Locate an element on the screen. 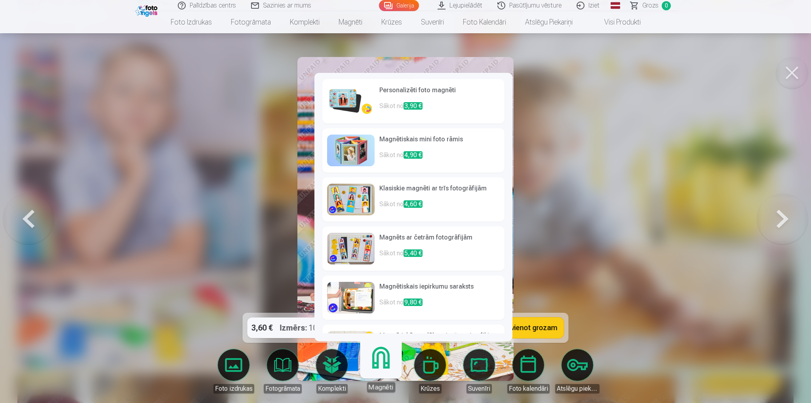 The image size is (811, 403). a: Klasiskie magnēti ar trīs fotogrāfijāmSākot no4,60 € is located at coordinates (413, 200).